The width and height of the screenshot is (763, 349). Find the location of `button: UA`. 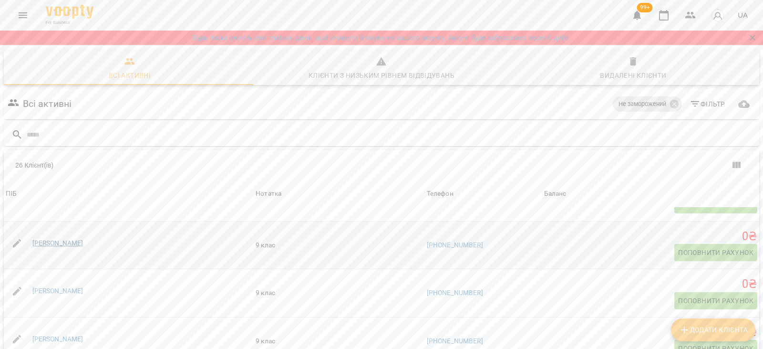

button: UA is located at coordinates (742, 15).